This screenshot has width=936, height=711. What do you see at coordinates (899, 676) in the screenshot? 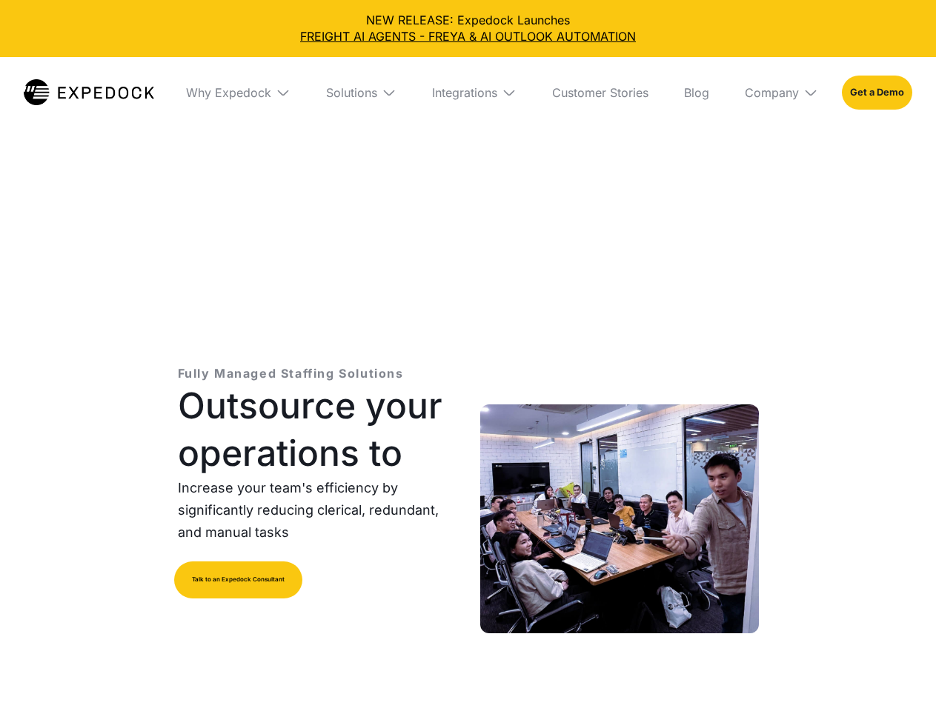
I see `div: Chat Widget` at bounding box center [899, 676].